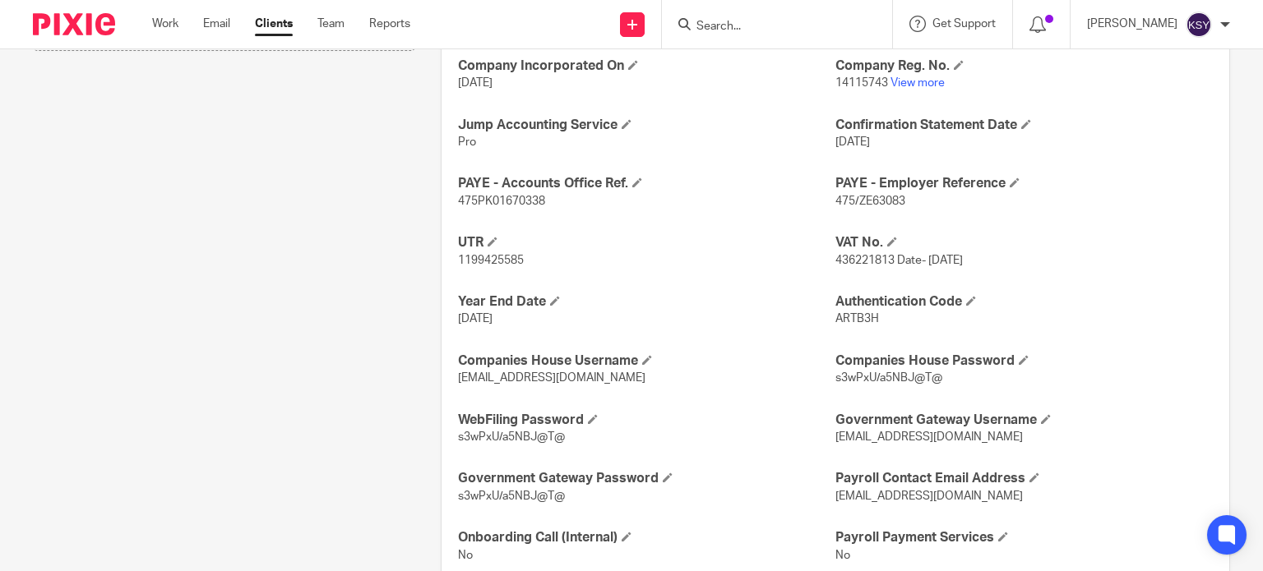 The width and height of the screenshot is (1263, 571). I want to click on a: View more, so click(917, 83).